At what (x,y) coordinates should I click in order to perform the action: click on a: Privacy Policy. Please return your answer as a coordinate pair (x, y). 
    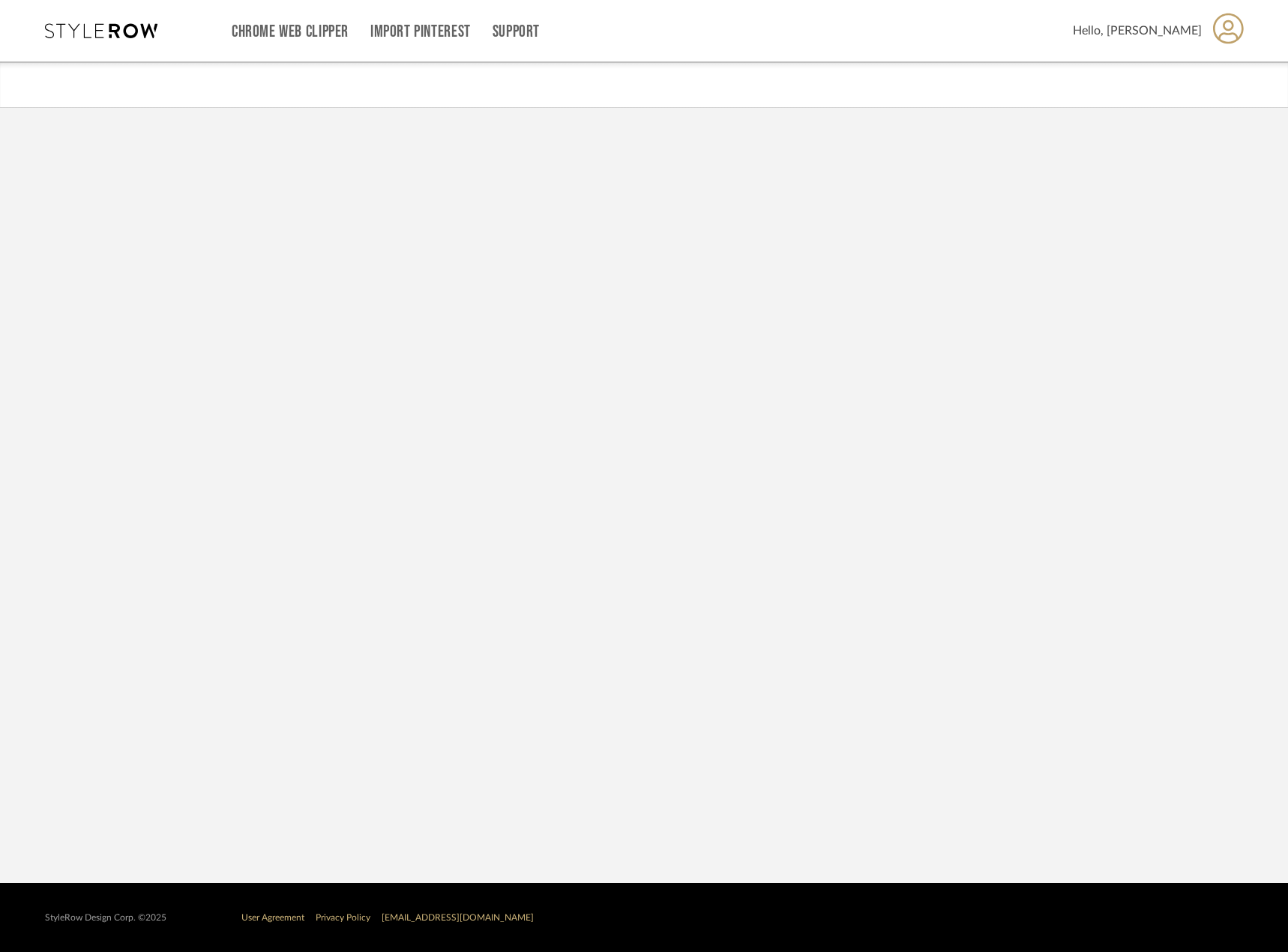
    Looking at the image, I should click on (343, 918).